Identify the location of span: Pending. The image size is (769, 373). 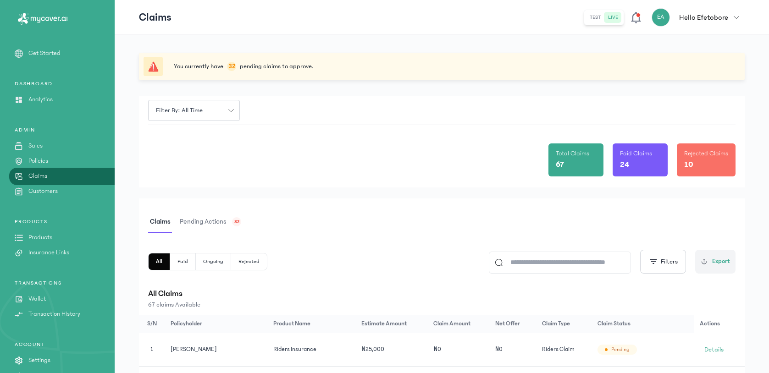
(620, 350).